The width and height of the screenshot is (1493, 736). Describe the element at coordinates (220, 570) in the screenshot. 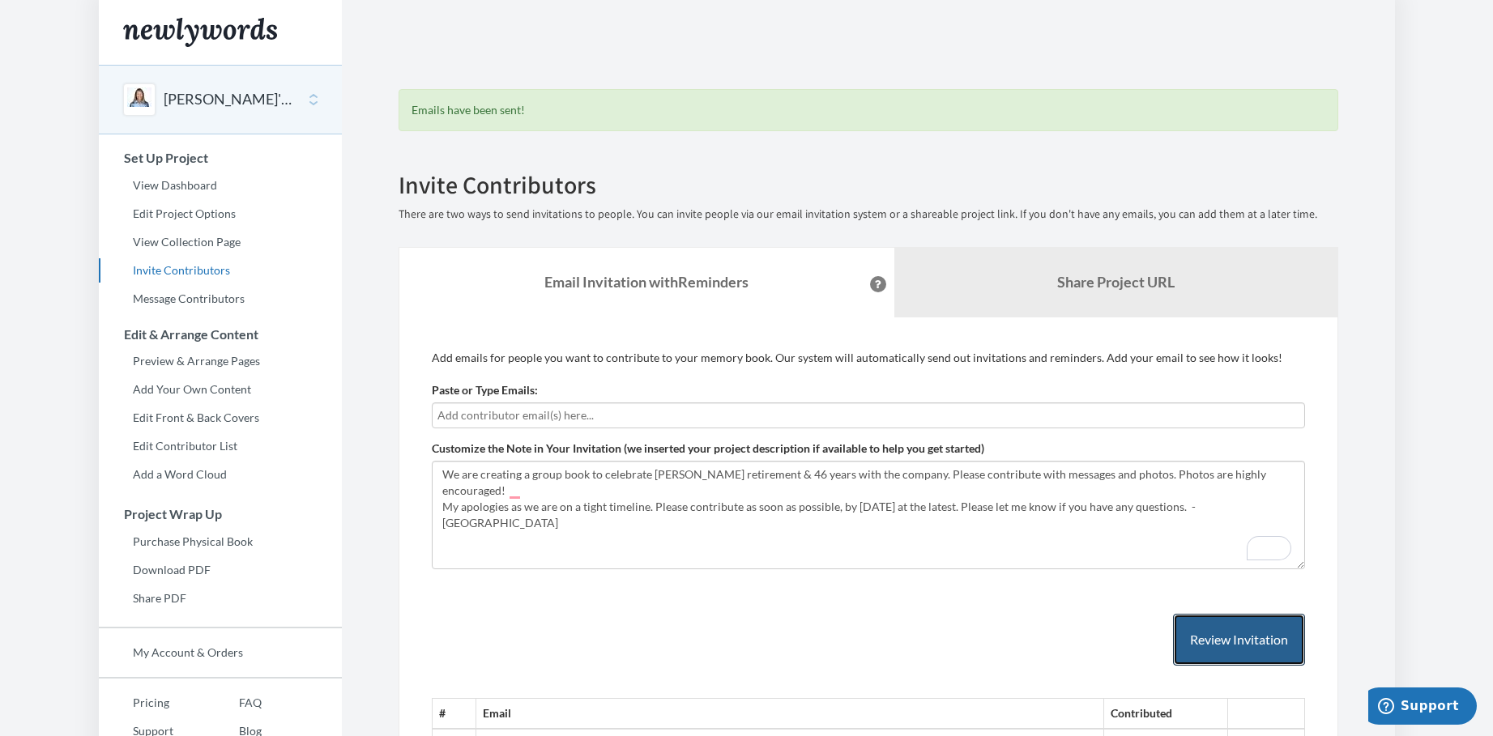

I see `a: Download PDF` at that location.